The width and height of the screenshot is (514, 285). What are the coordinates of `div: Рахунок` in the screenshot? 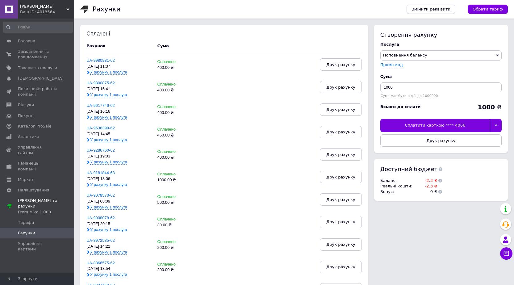 It's located at (119, 46).